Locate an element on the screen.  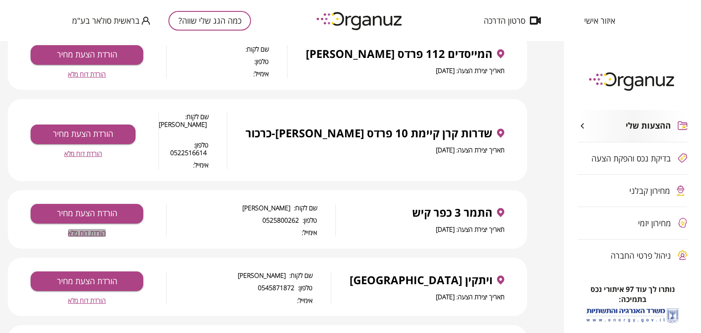
span: סרטון הדרכה is located at coordinates (505, 21).